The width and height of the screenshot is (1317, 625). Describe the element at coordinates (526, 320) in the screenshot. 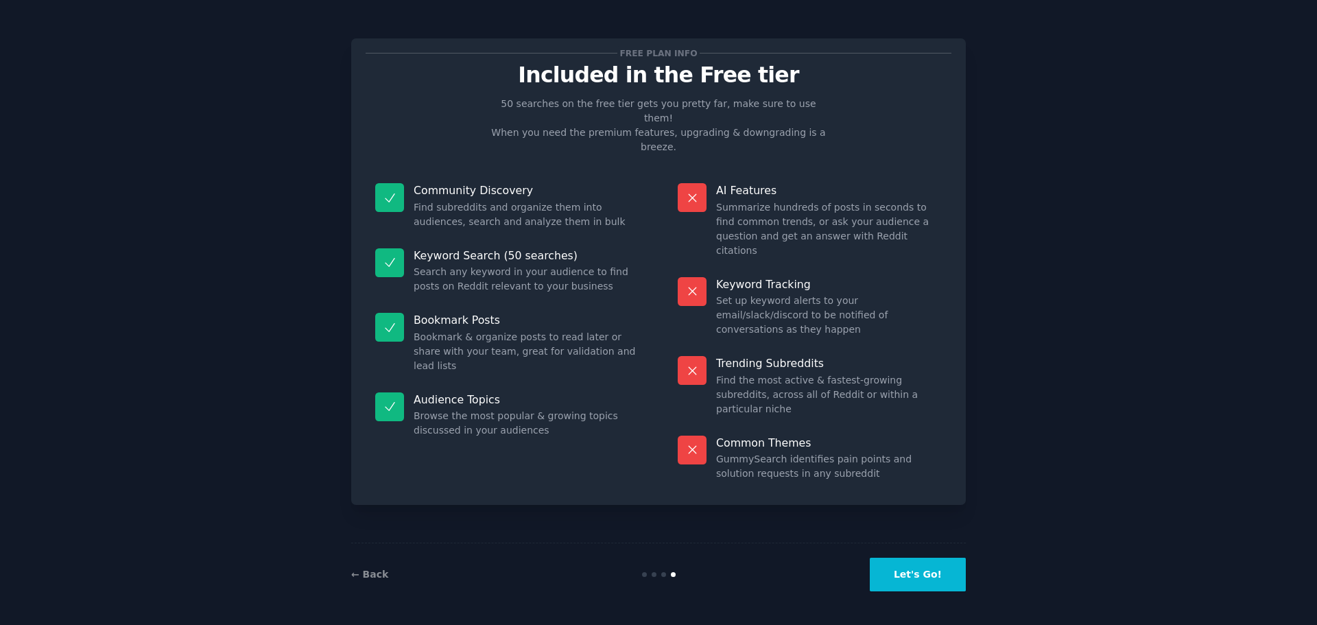

I see `p: Bookmark Posts` at that location.